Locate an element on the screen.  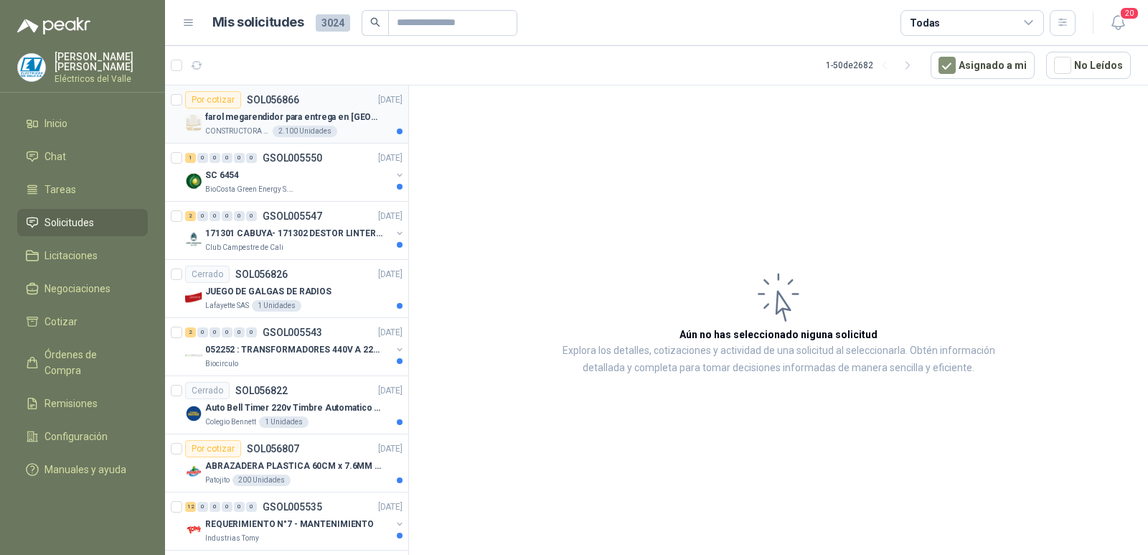
span: Negociaciones is located at coordinates (78, 289).